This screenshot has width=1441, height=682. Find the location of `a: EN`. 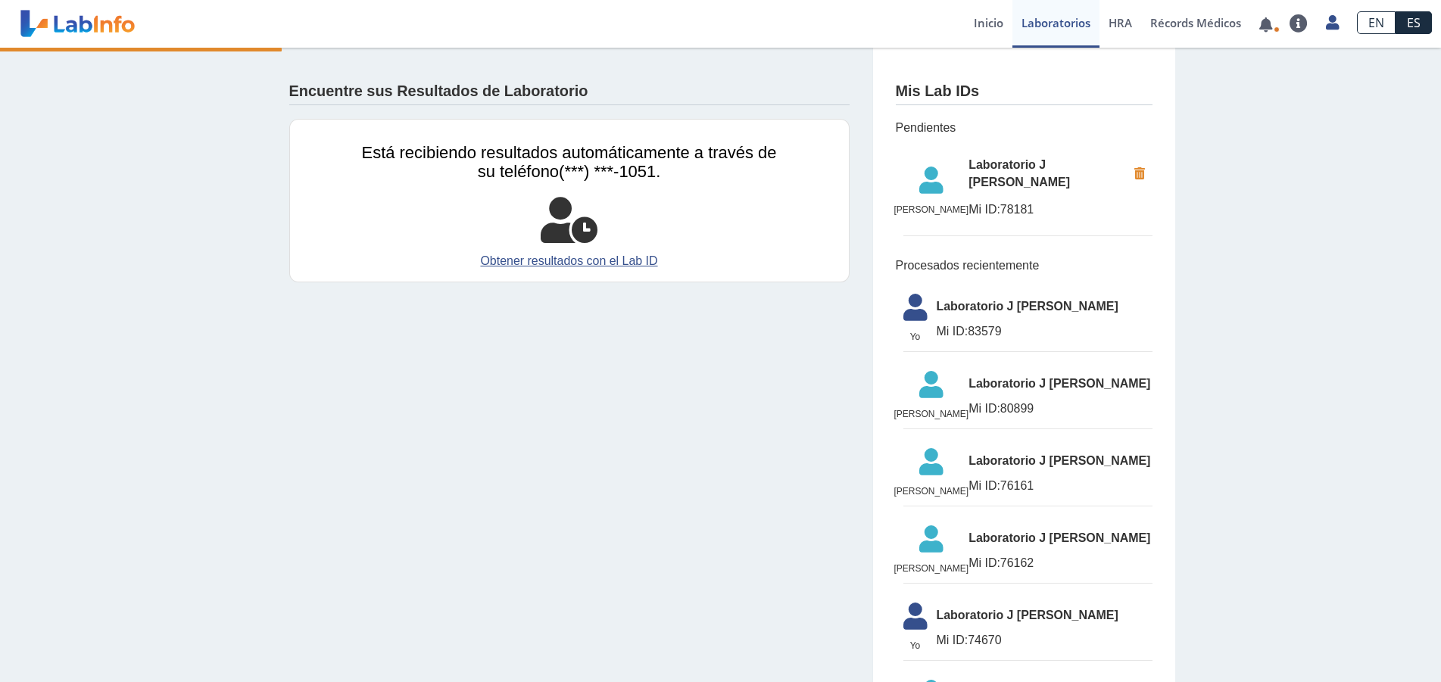

a: EN is located at coordinates (1376, 23).